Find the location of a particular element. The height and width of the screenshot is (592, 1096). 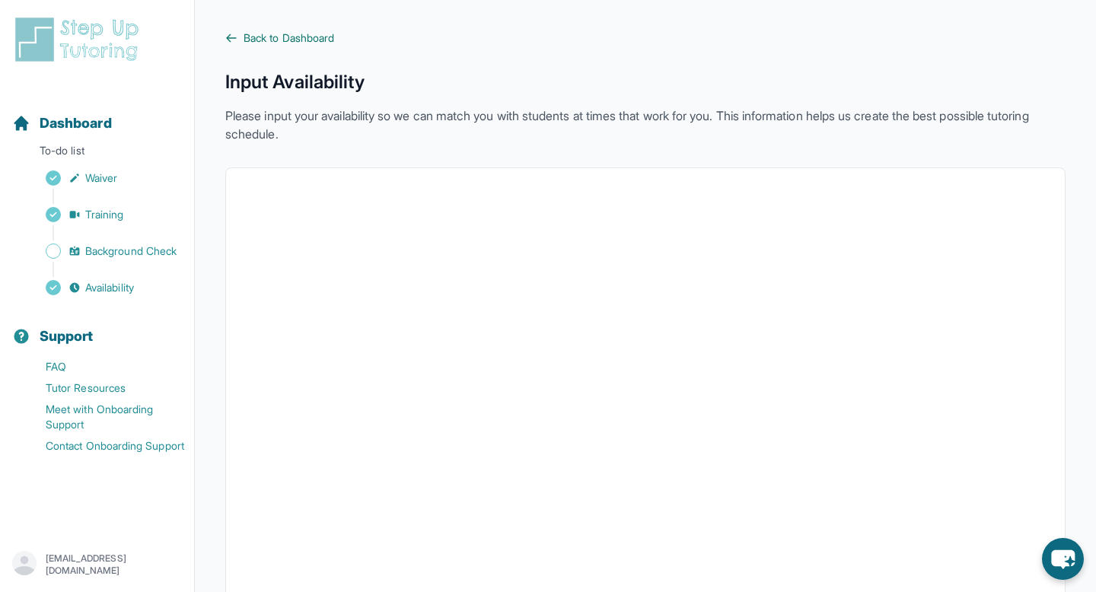

span: Waiver is located at coordinates (101, 178).